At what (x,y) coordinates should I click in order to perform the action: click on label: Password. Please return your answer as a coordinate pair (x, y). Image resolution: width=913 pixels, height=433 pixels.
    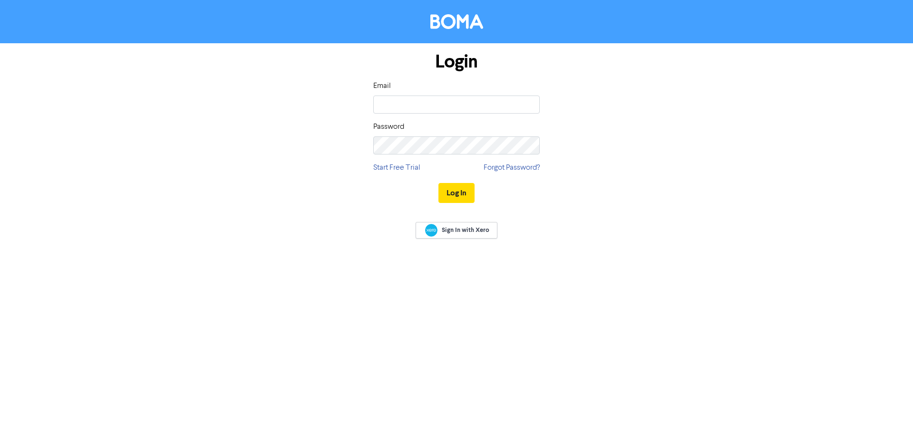
    Looking at the image, I should click on (389, 127).